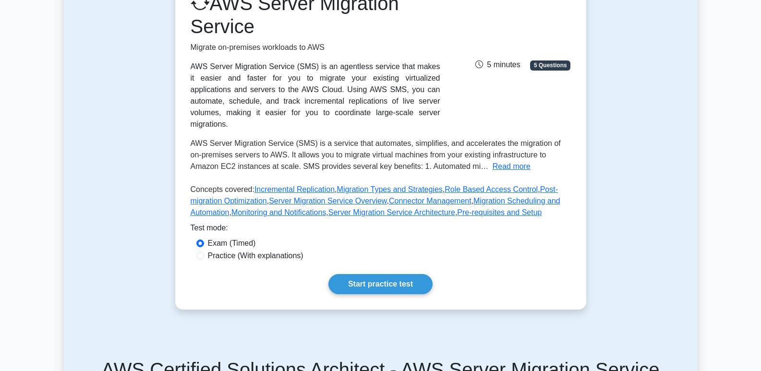 The height and width of the screenshot is (371, 761). I want to click on label: Exam (Timed), so click(232, 243).